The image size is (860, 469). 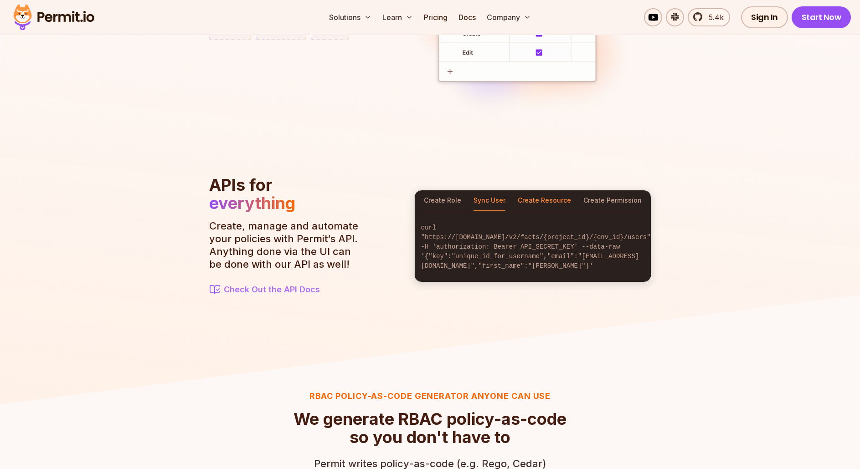 What do you see at coordinates (252, 203) in the screenshot?
I see `span: everything` at bounding box center [252, 203].